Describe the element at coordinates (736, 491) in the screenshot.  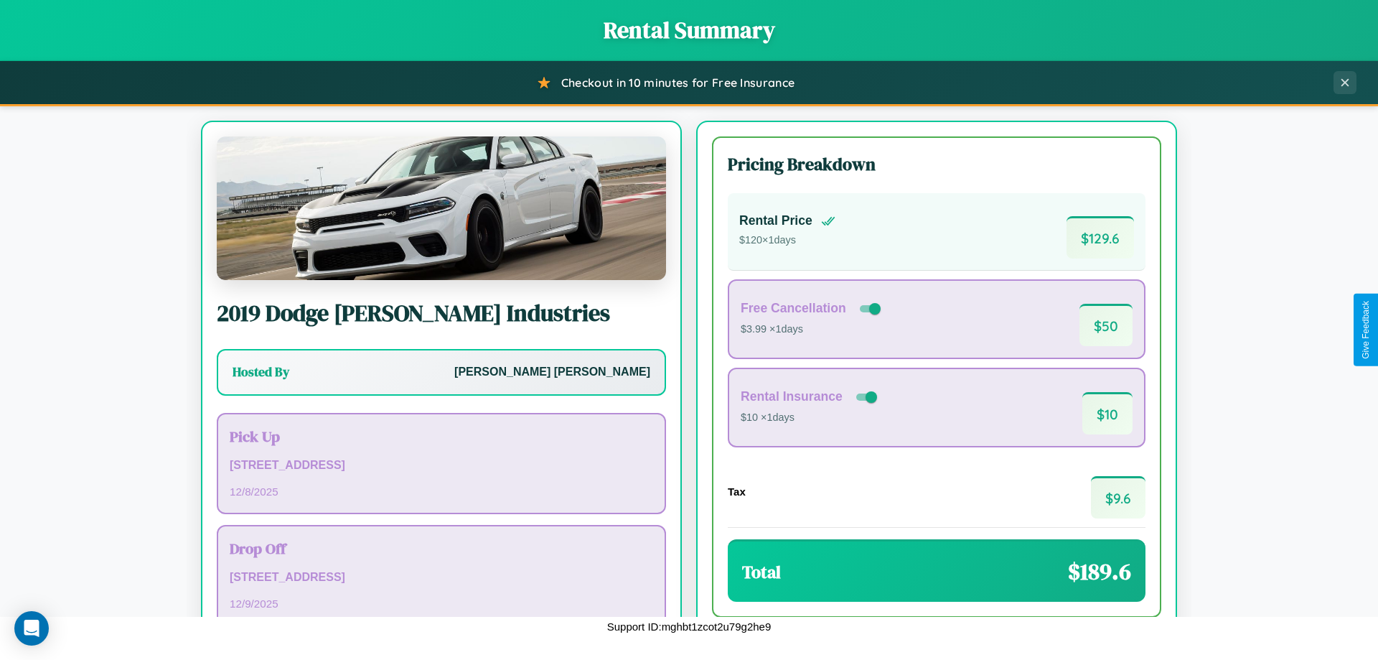
I see `h4: Tax` at that location.